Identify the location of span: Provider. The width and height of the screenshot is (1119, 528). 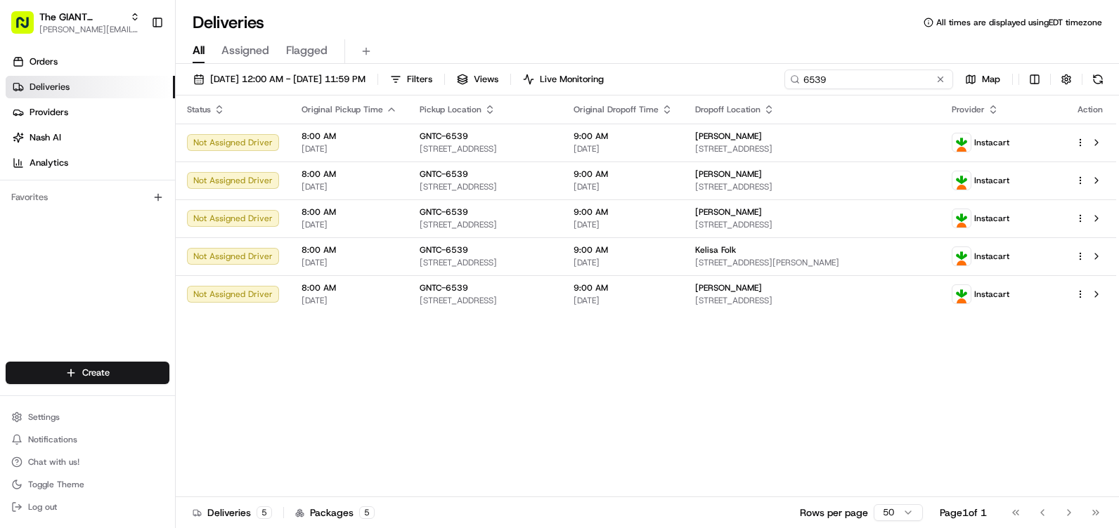
(968, 110).